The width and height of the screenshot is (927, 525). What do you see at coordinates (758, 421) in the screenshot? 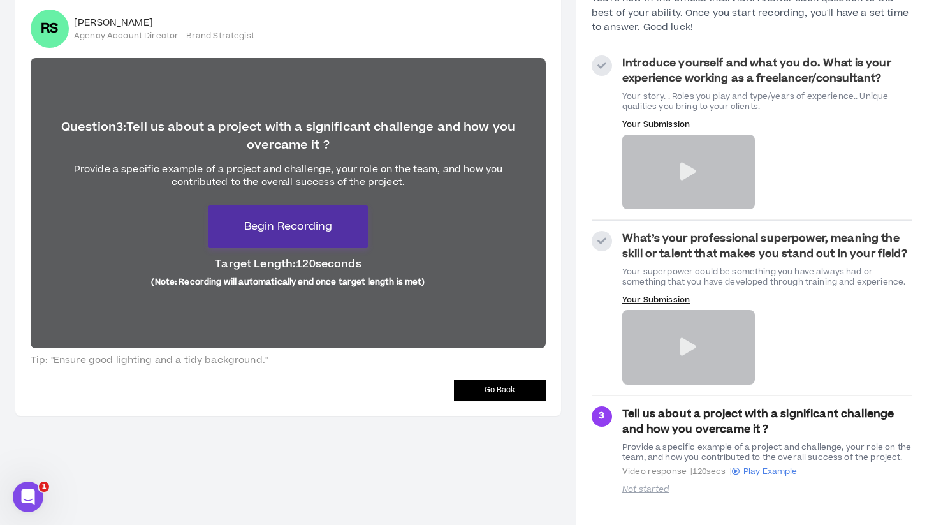
I see `strong: Tell us about a project with a significant challenge and how you overcame it ?` at bounding box center [758, 421].